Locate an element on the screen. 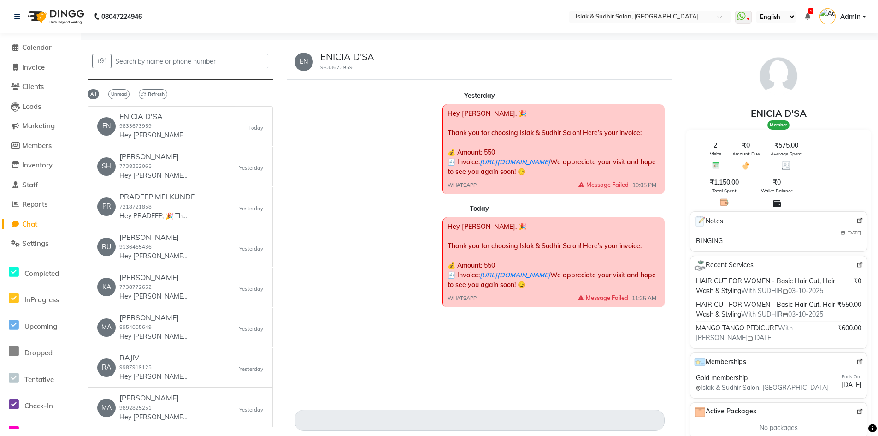 The width and height of the screenshot is (878, 436). span: Gold membership is located at coordinates (722, 377).